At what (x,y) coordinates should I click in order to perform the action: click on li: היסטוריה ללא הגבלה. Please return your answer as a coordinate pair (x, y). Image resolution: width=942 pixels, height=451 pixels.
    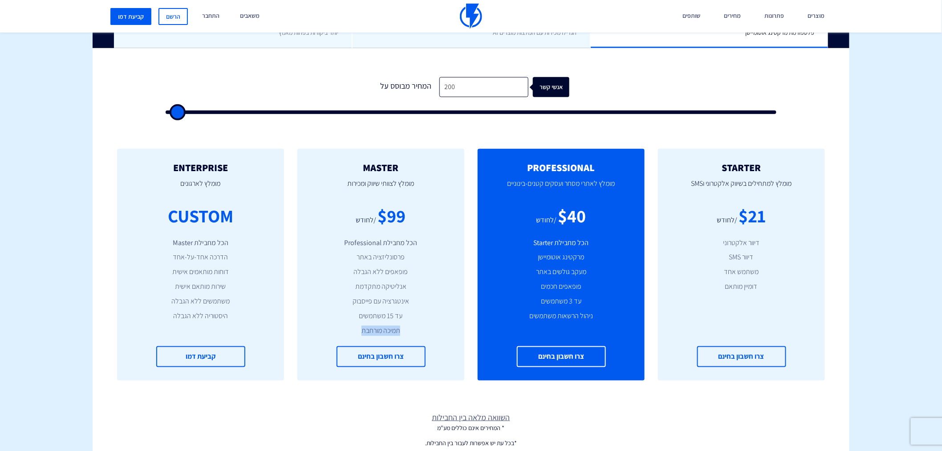
    Looking at the image, I should click on (200, 316).